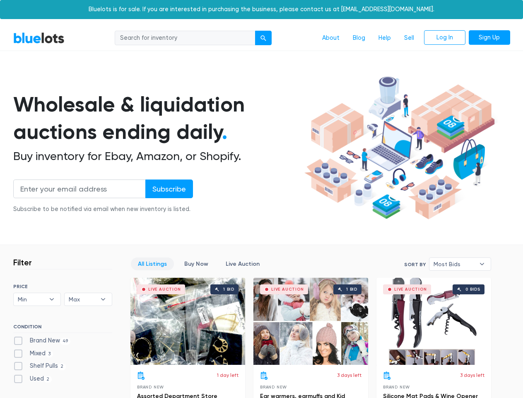  Describe the element at coordinates (169, 188) in the screenshot. I see `input: Subscribe` at that location.